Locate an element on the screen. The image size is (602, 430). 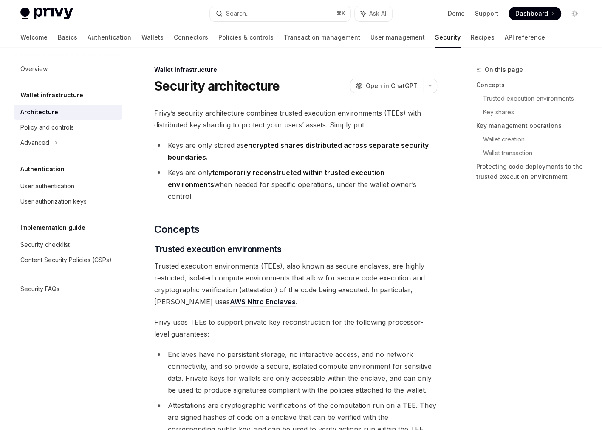
a: Architecture is located at coordinates (68, 112).